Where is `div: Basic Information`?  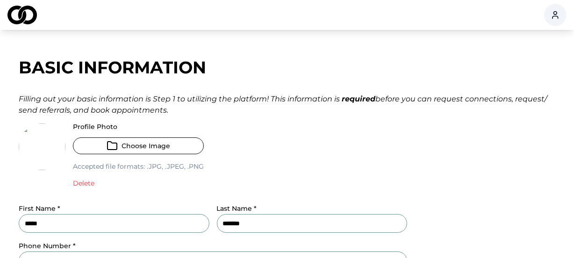 div: Basic Information is located at coordinates (287, 67).